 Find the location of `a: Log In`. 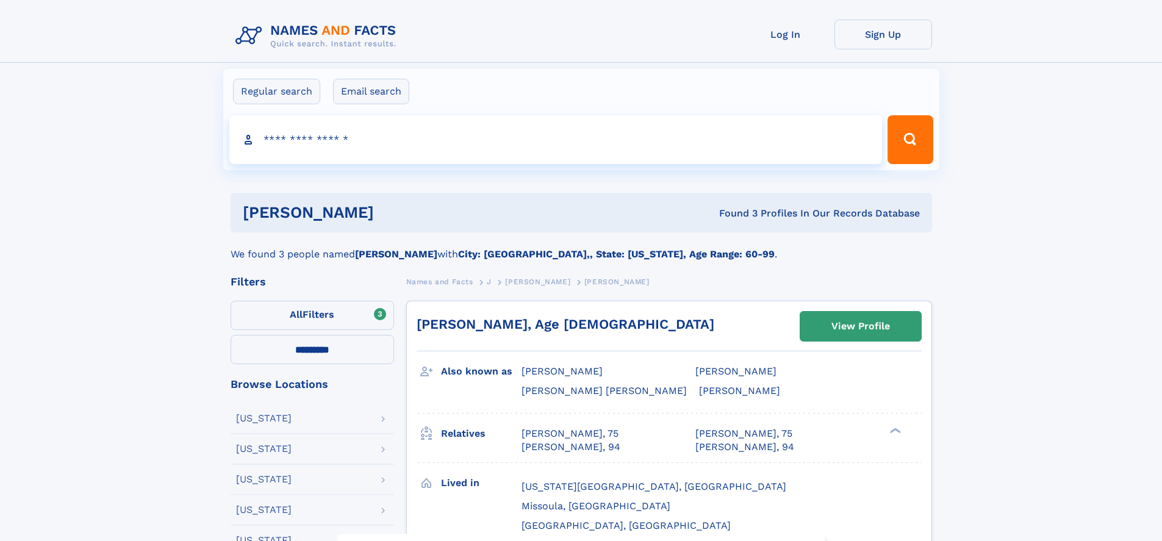

a: Log In is located at coordinates (785, 34).